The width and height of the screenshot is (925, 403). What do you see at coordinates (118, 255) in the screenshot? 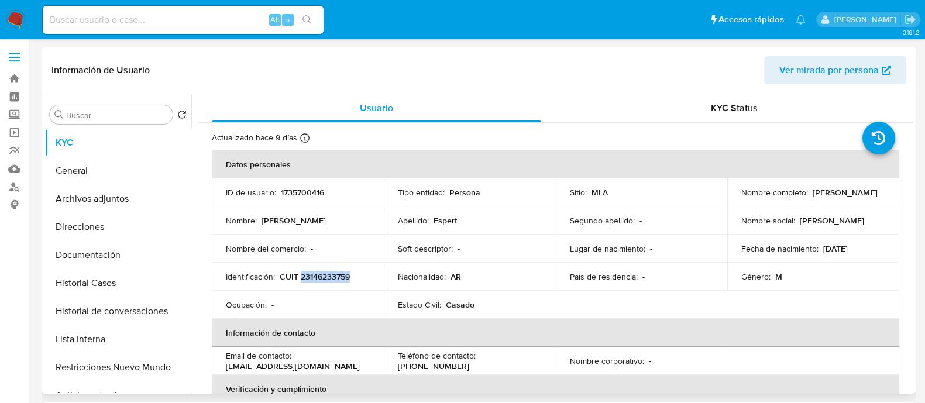
I see `button: Documentación` at bounding box center [118, 255].